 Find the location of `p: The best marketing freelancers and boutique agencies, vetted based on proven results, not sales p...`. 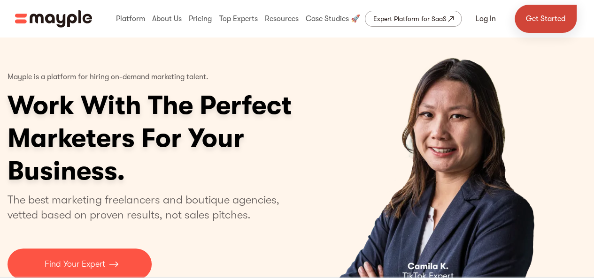

p: The best marketing freelancers and boutique agencies, vetted based on proven results, not sales p... is located at coordinates (149, 208).